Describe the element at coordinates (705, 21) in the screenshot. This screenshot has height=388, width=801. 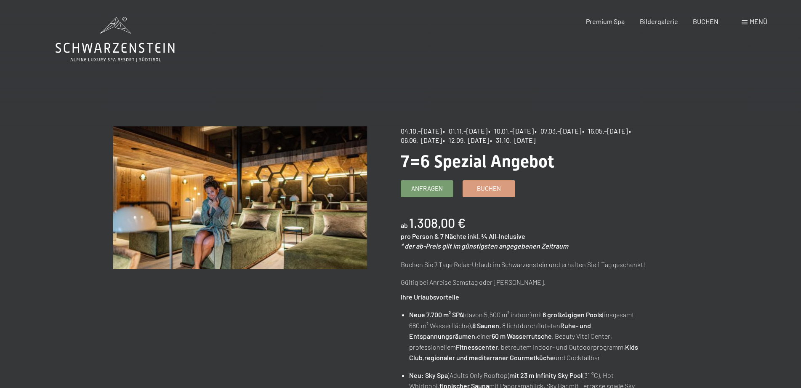
I see `a: BUCHEN` at that location.